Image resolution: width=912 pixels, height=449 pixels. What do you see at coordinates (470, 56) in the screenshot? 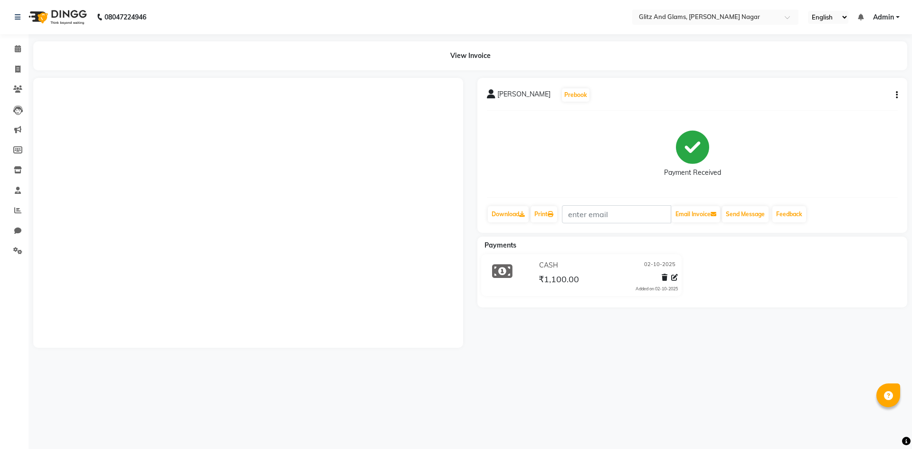
I see `div: View Invoice` at bounding box center [470, 56].